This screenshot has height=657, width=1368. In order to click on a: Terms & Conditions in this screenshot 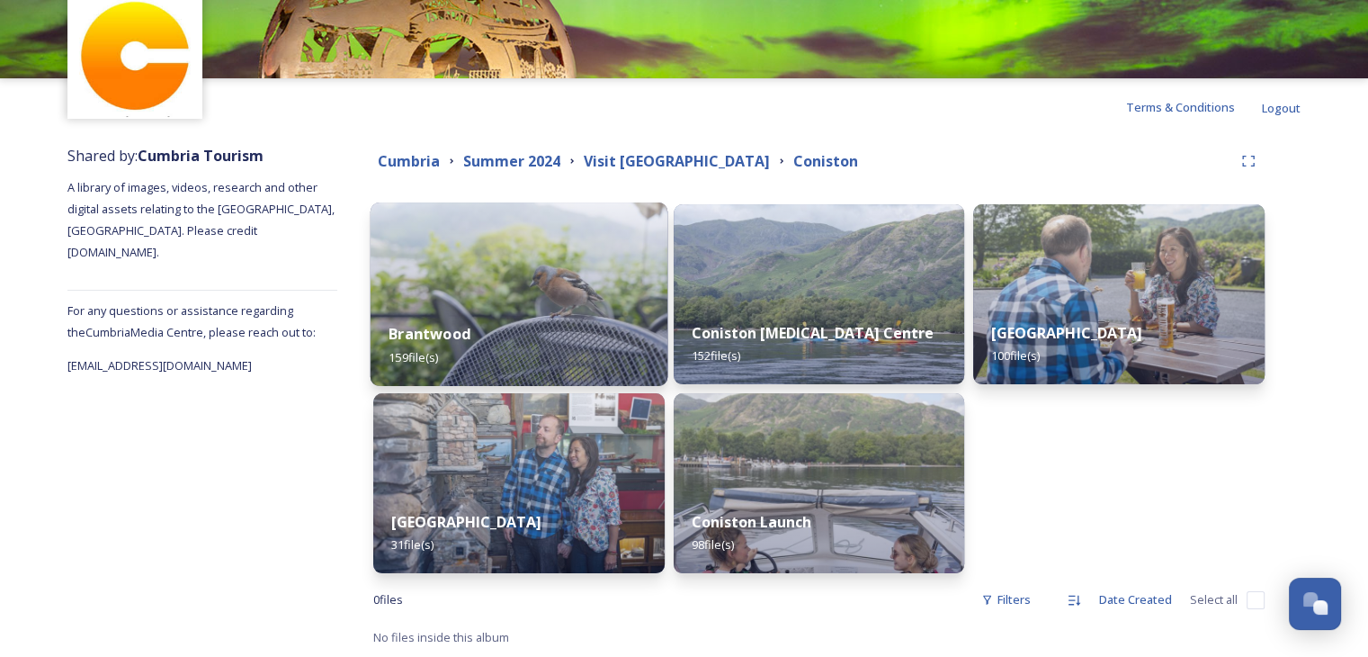, I will do `click(1193, 107)`.